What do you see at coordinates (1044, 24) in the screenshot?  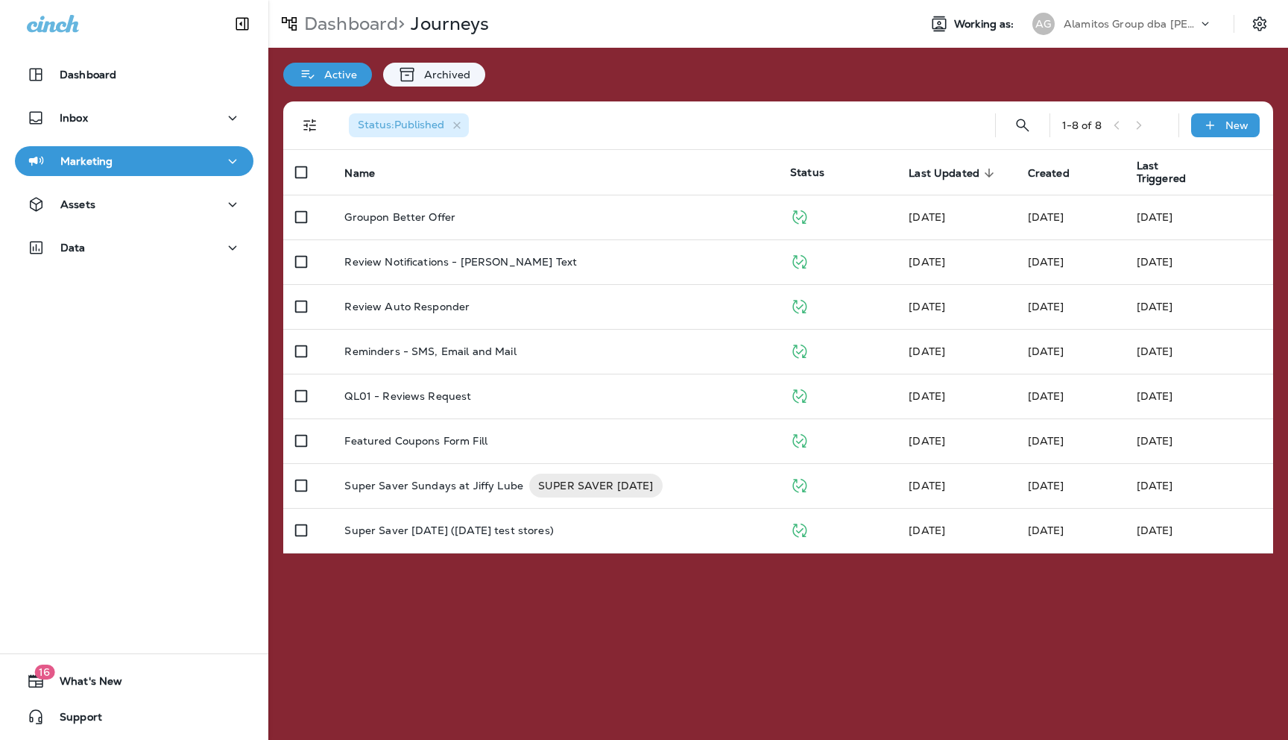 I see `div: AG` at bounding box center [1044, 24].